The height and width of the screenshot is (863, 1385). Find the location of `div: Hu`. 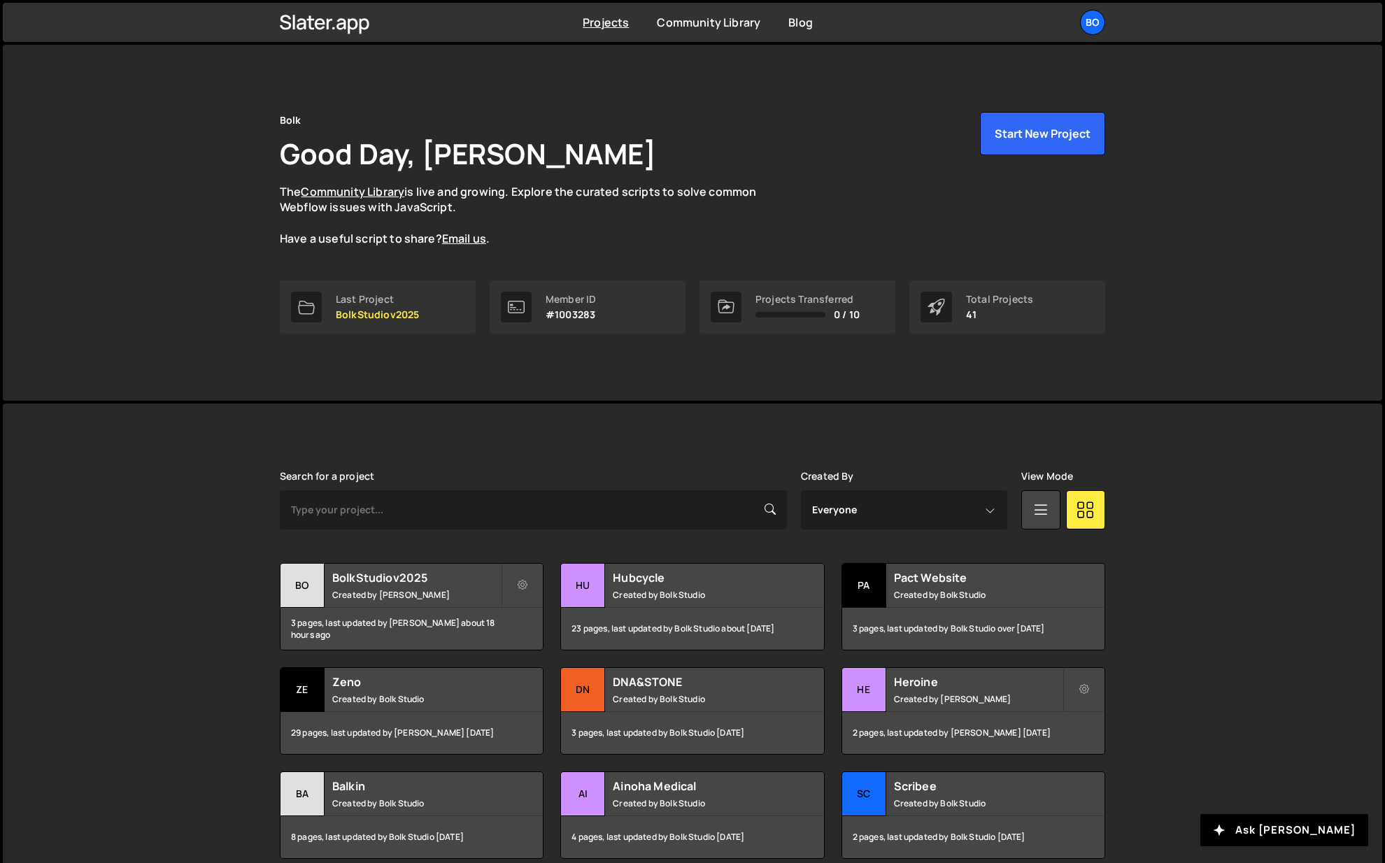

div: Hu is located at coordinates (583, 585).